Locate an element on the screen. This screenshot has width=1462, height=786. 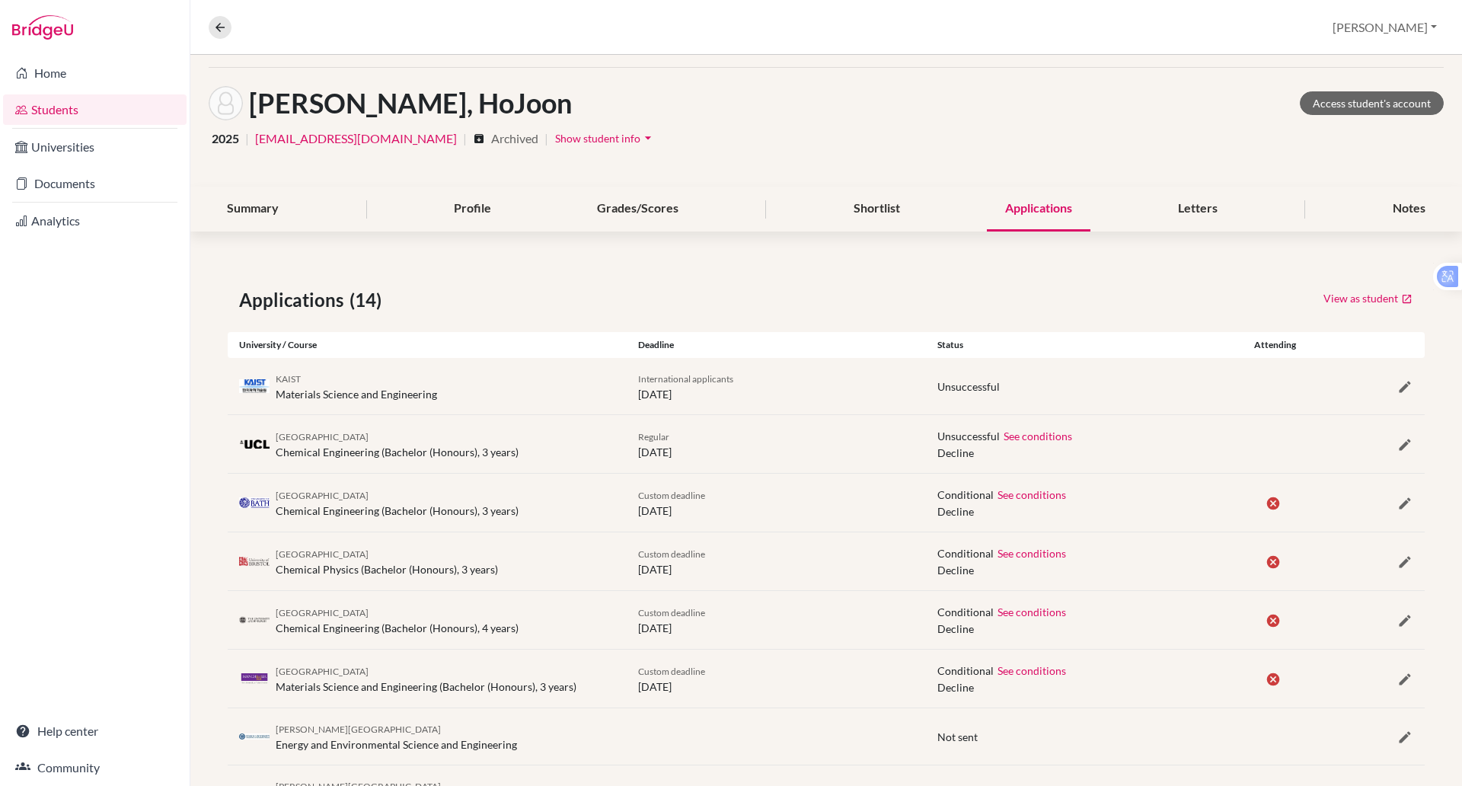
img: HoJoon Seo's avatar is located at coordinates (225, 103).